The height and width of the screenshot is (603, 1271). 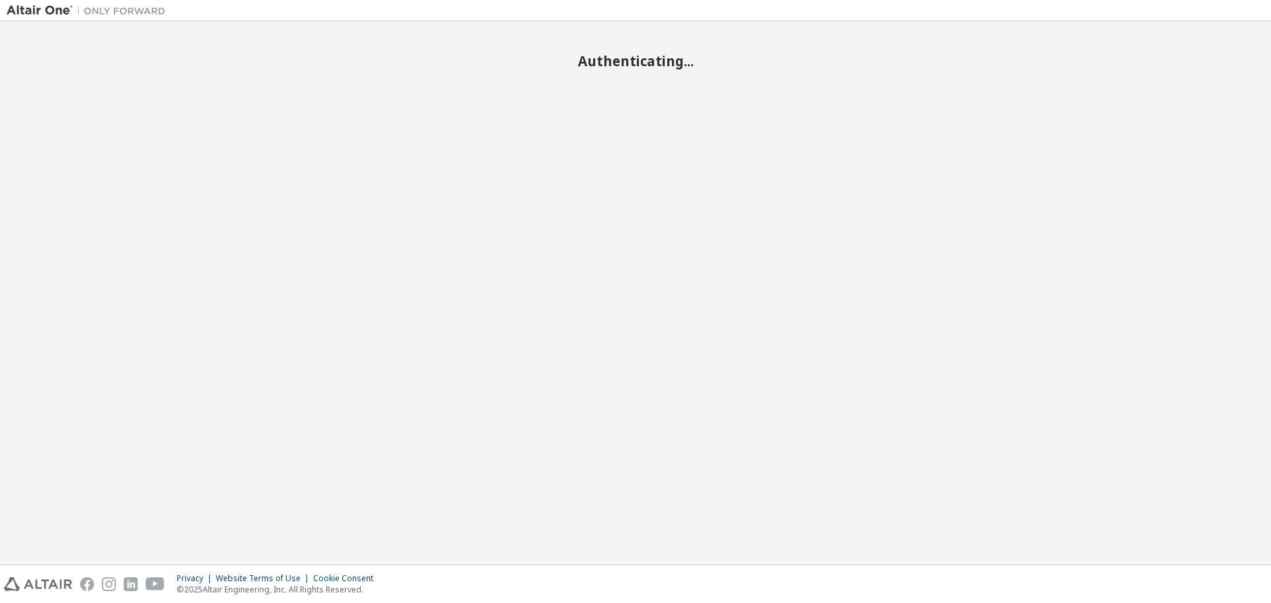 I want to click on img: youtube.svg, so click(x=155, y=584).